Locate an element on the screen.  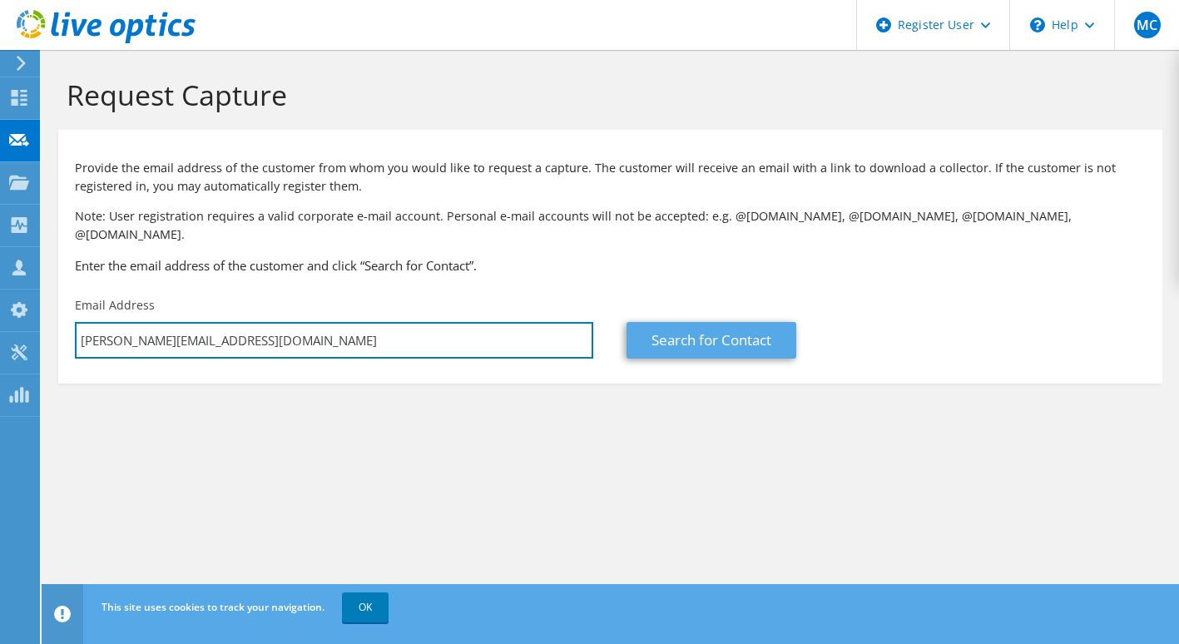
span: MC is located at coordinates (1147, 25).